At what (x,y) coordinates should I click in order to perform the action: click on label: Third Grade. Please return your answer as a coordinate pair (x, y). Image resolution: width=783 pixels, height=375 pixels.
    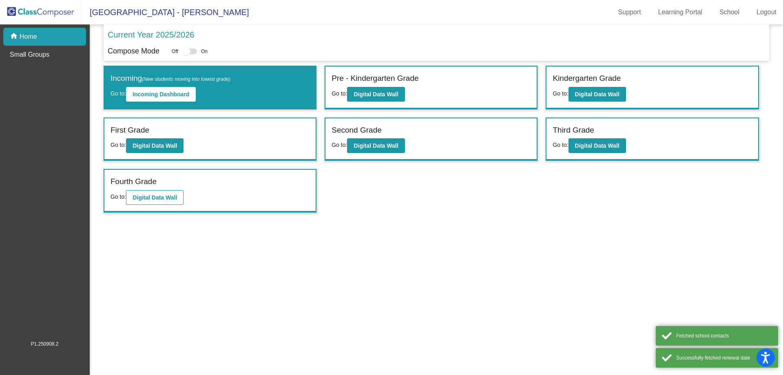
    Looking at the image, I should click on (573, 130).